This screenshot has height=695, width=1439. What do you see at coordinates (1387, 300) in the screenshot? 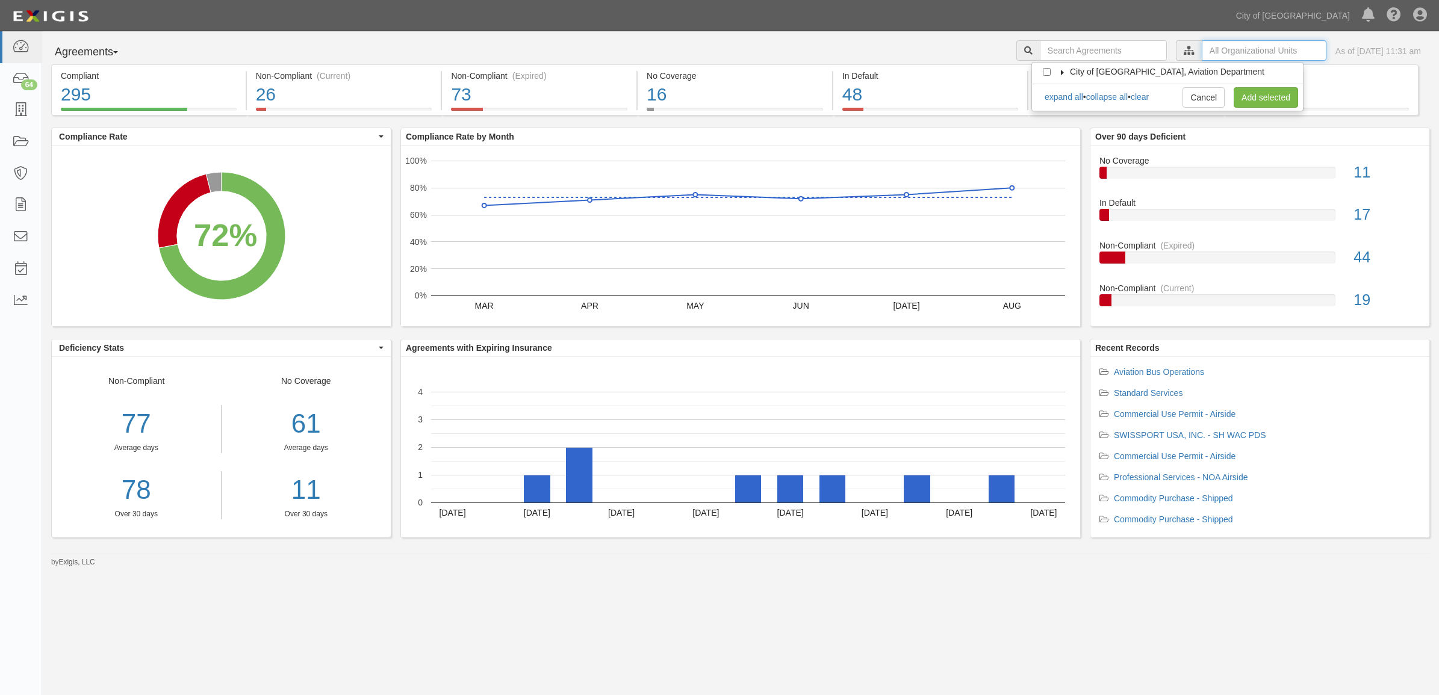
I see `div: 19` at bounding box center [1387, 300].